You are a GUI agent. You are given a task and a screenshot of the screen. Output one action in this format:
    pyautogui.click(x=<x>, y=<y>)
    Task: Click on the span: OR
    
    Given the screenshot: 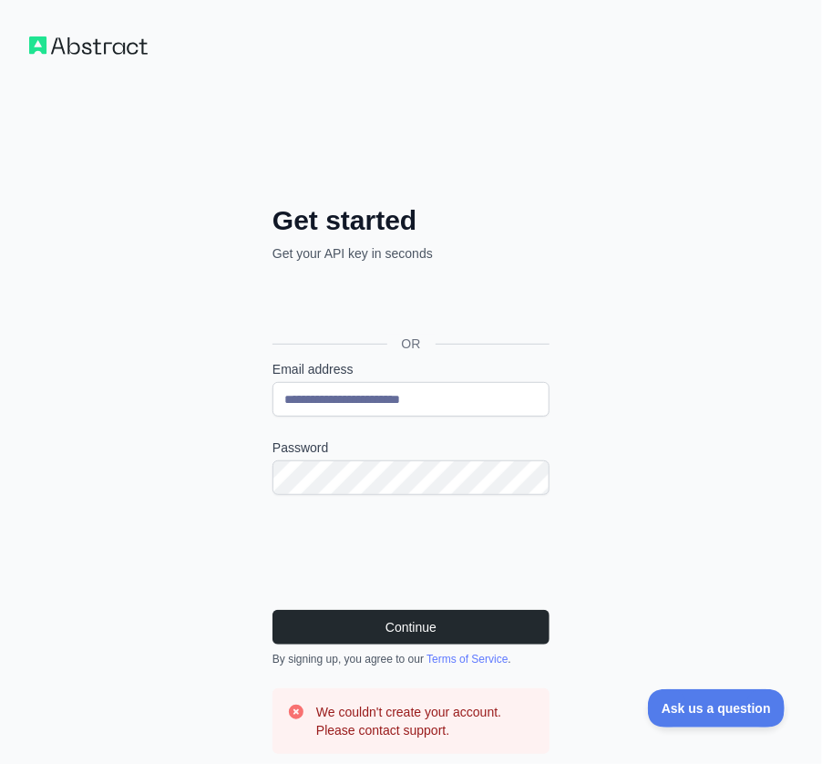 What is the action you would take?
    pyautogui.click(x=411, y=344)
    